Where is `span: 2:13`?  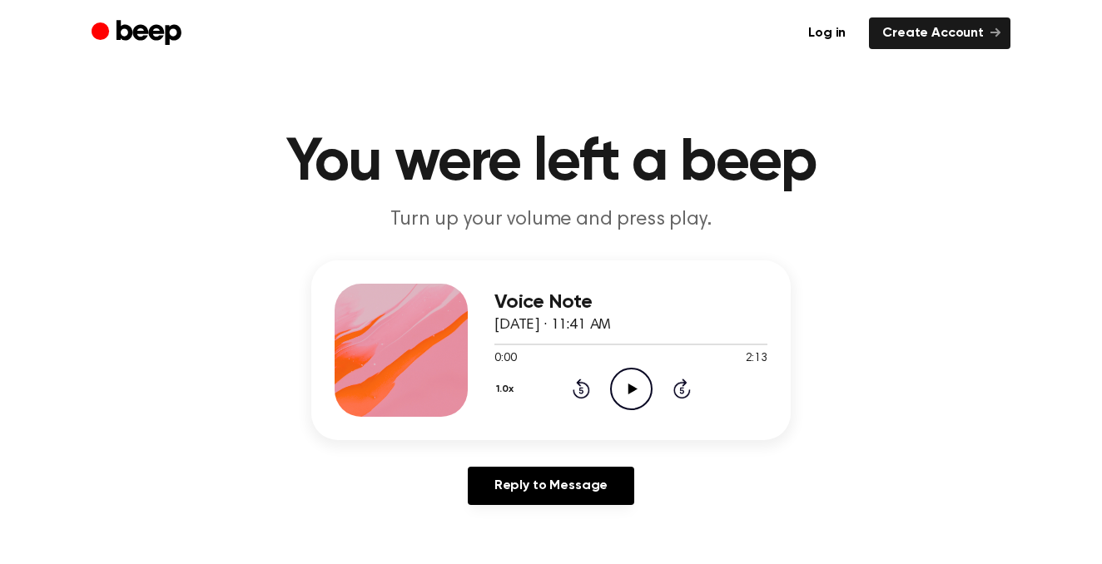 span: 2:13 is located at coordinates (757, 359).